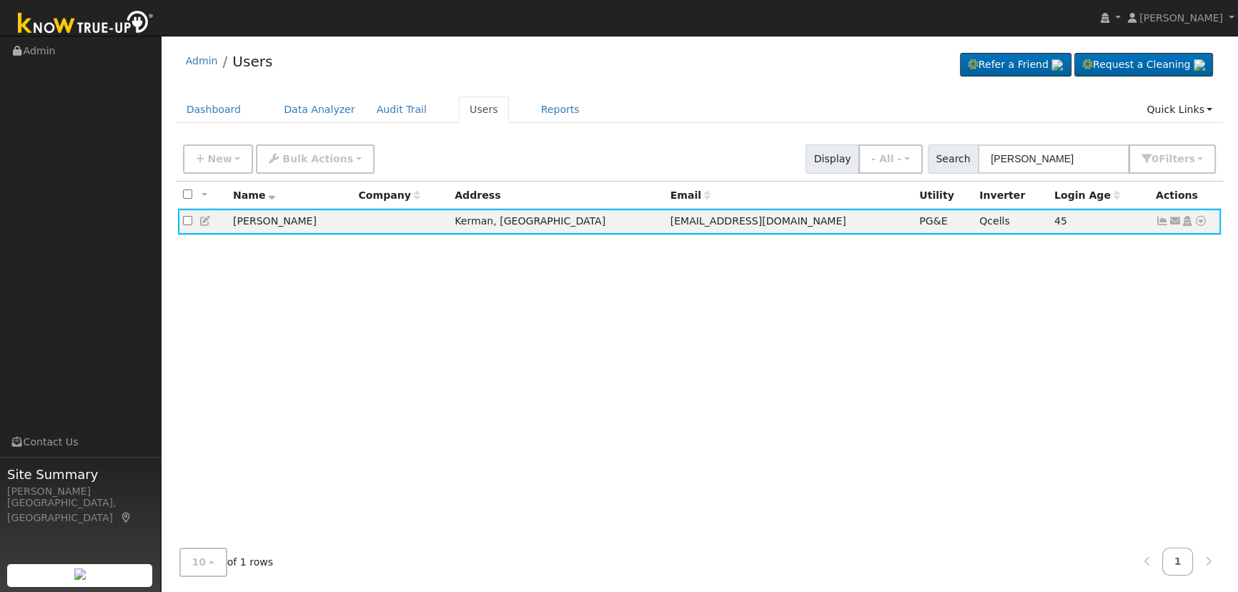 Image resolution: width=1238 pixels, height=592 pixels. Describe the element at coordinates (1201, 221) in the screenshot. I see `a: Other actions` at that location.